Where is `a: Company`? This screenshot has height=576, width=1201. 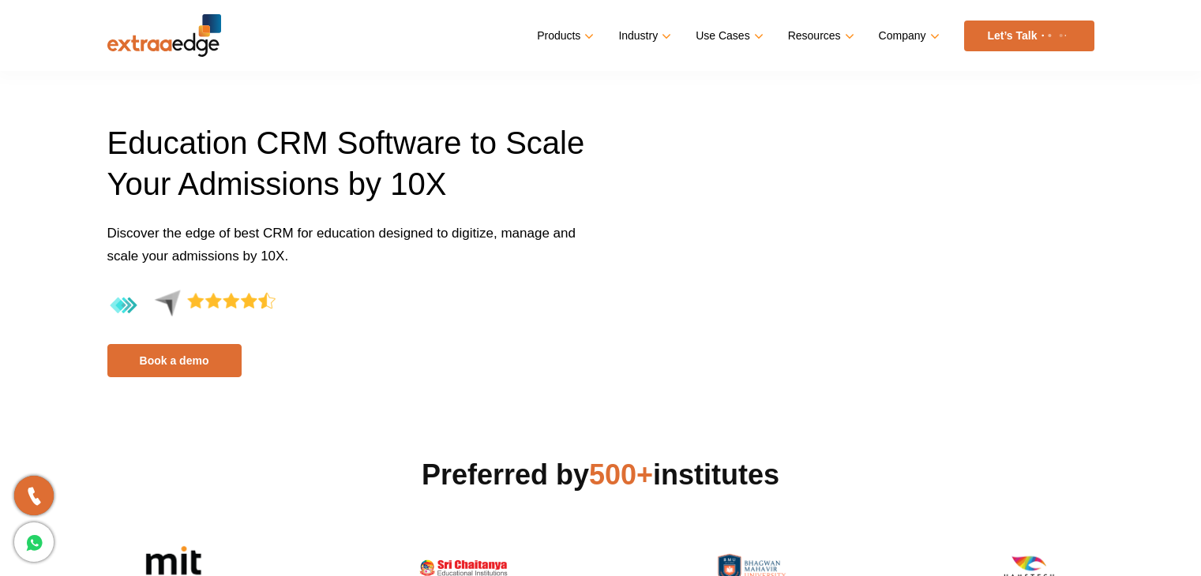 a: Company is located at coordinates (907, 36).